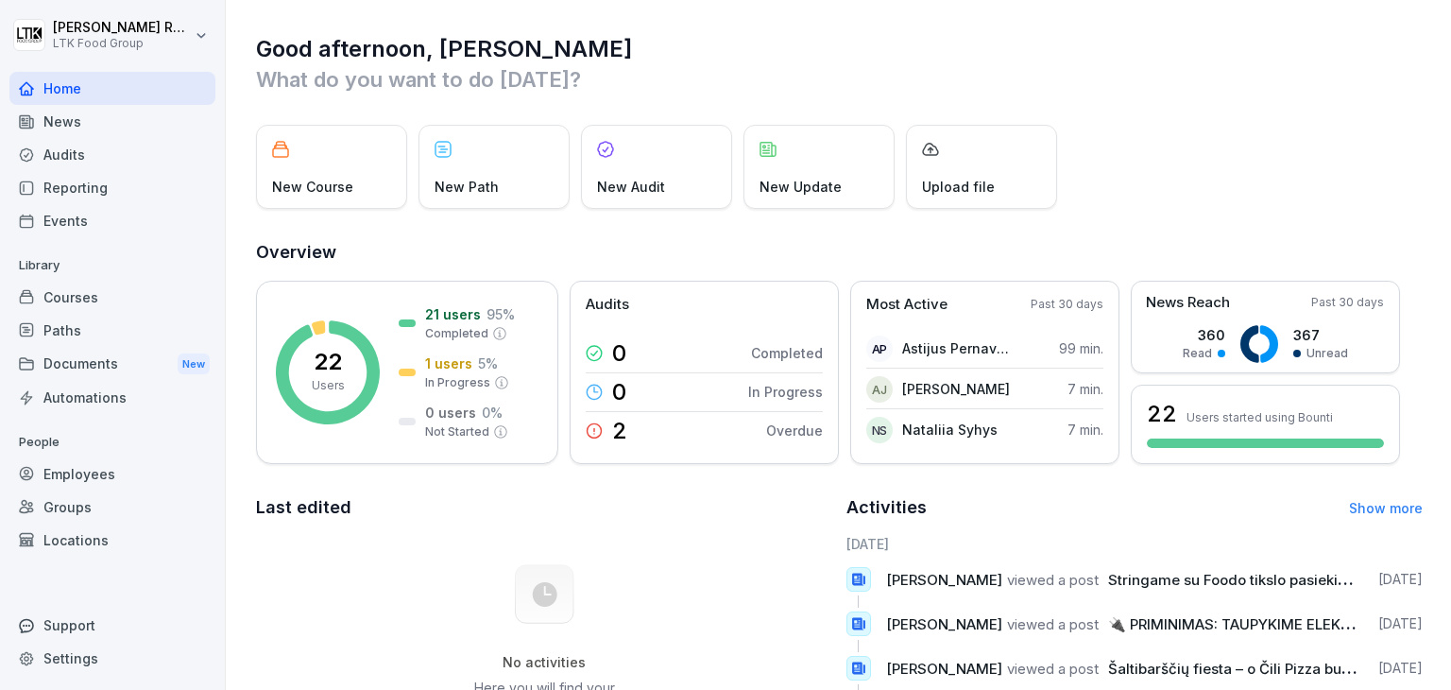 The width and height of the screenshot is (1451, 690). I want to click on p: 99 min., so click(1081, 348).